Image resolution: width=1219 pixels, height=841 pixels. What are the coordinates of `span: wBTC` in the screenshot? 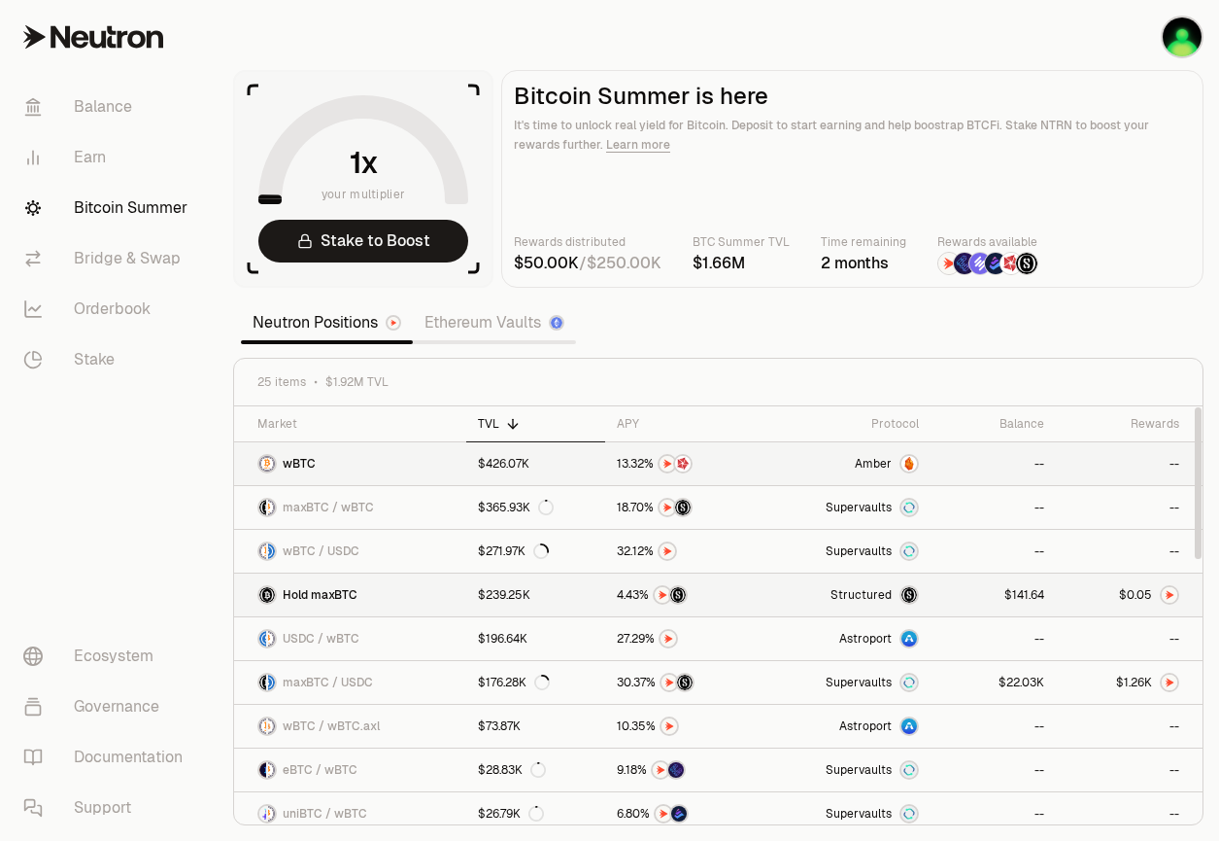 It's located at (299, 463).